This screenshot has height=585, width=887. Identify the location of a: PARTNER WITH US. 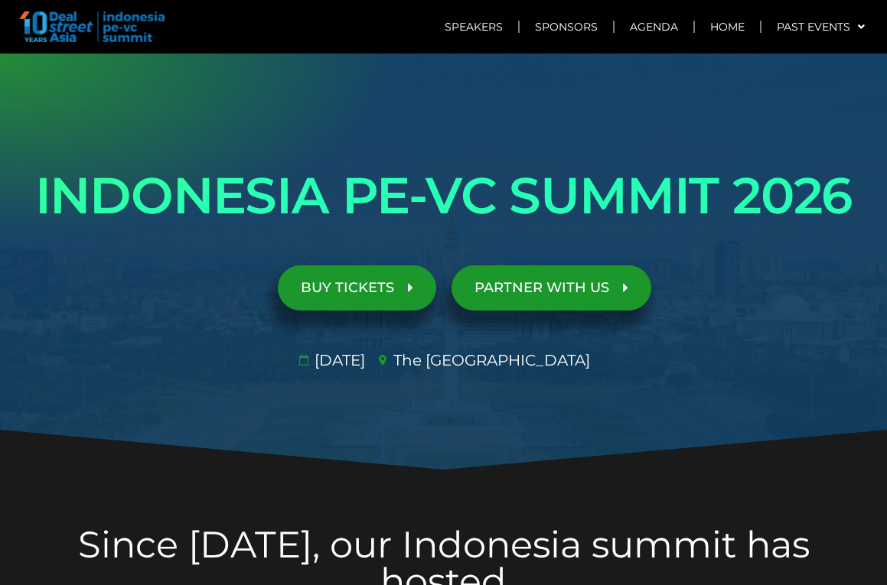
(551, 288).